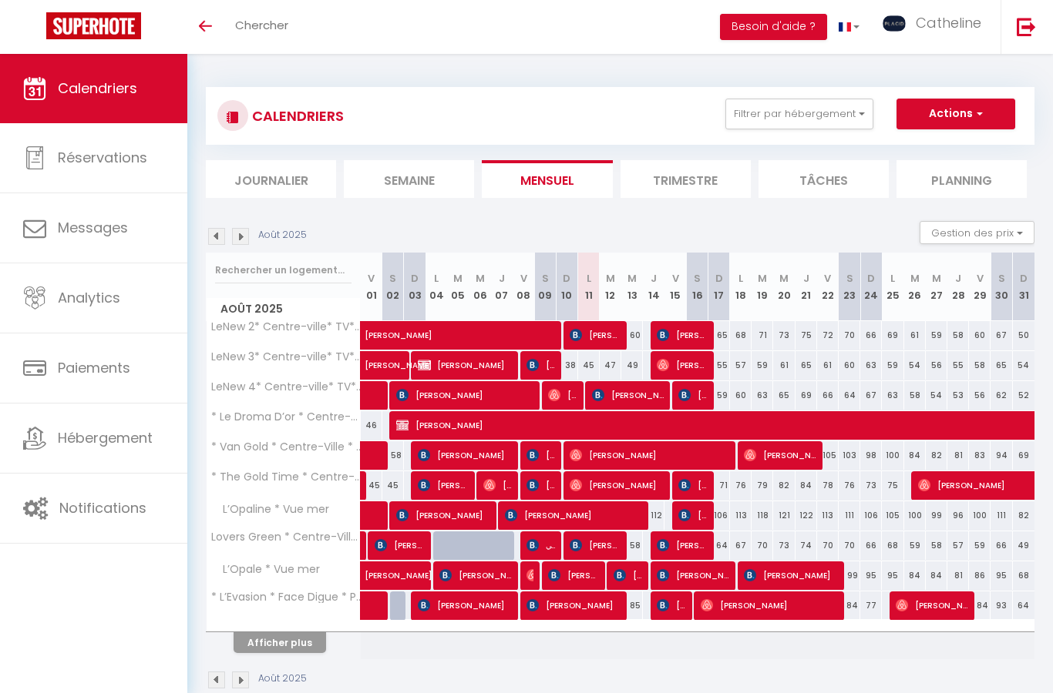  I want to click on button: Besoin d'aide ?, so click(773, 27).